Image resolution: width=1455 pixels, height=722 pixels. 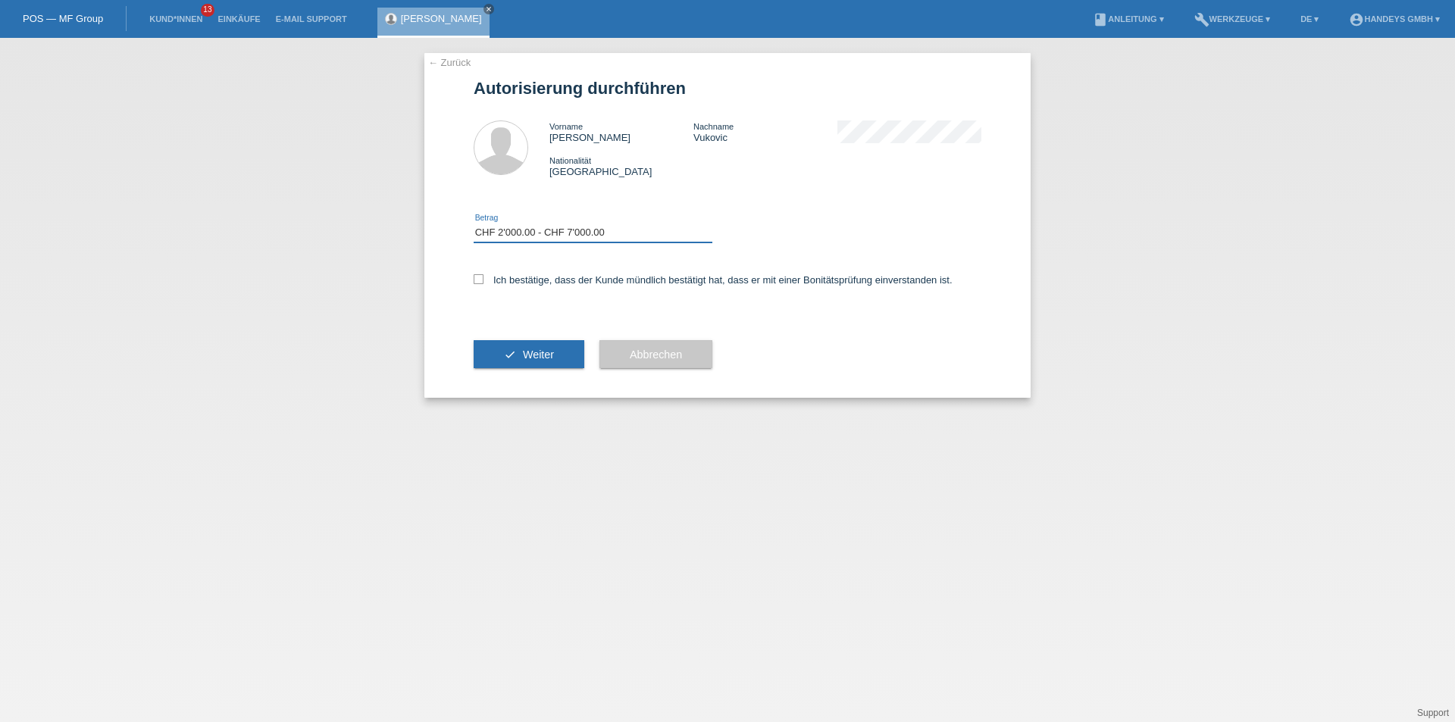 I want to click on a: close, so click(x=489, y=9).